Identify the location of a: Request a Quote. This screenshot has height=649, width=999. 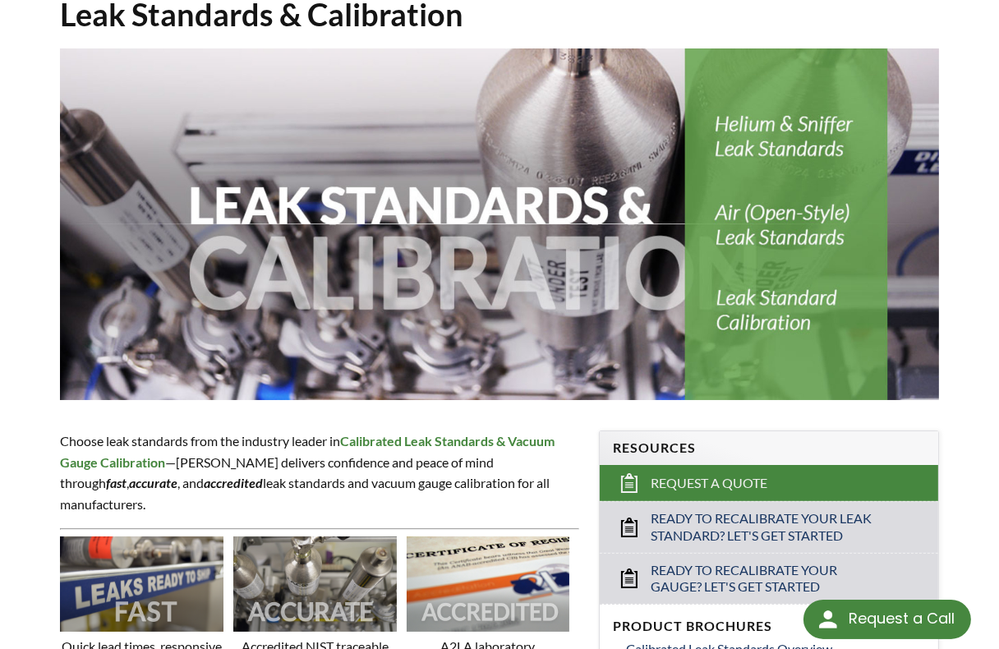
(769, 483).